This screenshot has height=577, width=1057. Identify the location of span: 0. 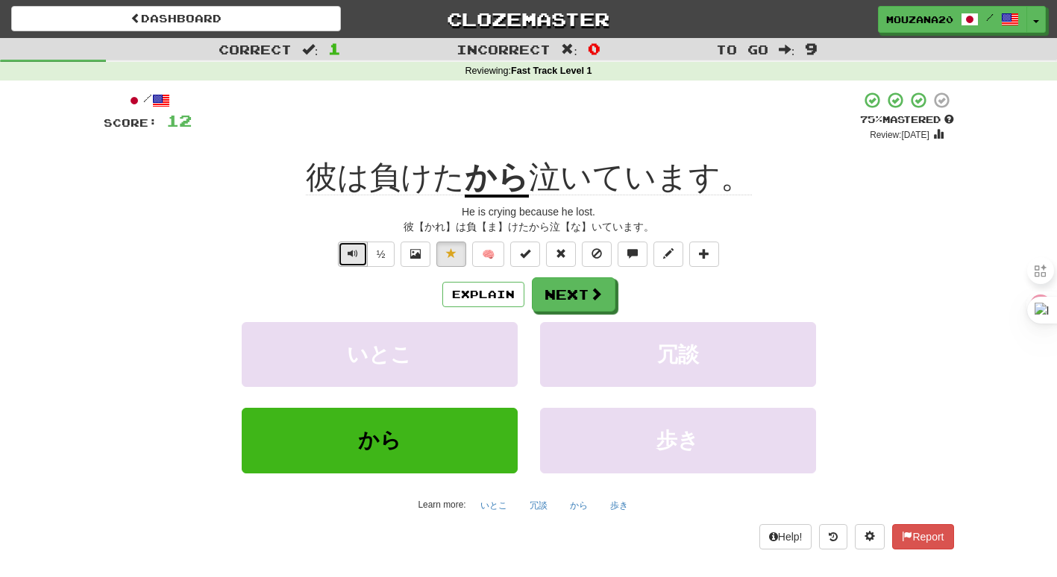
(594, 48).